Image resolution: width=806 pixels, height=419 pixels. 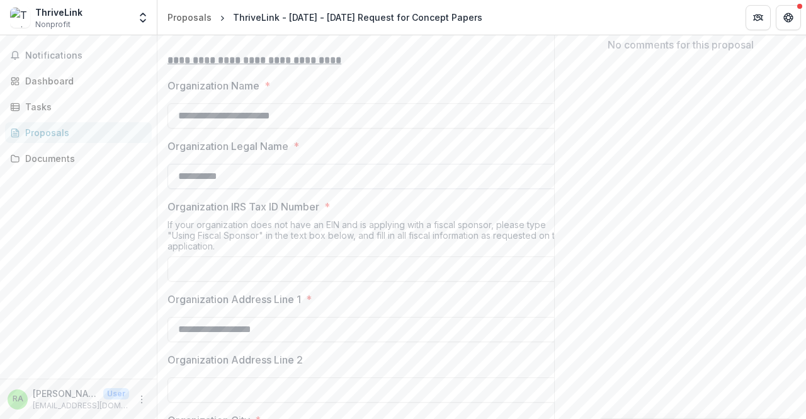 I want to click on a: Documents, so click(x=78, y=158).